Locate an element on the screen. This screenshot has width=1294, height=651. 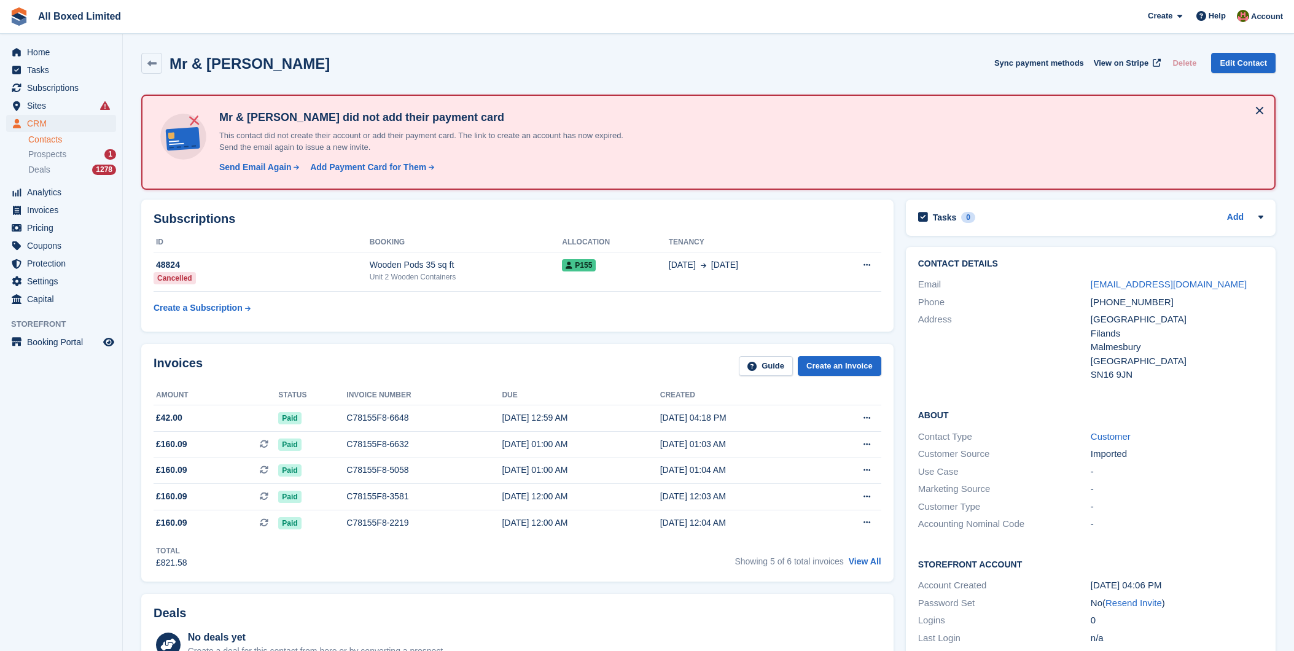
span: Booking Portal is located at coordinates (64, 342).